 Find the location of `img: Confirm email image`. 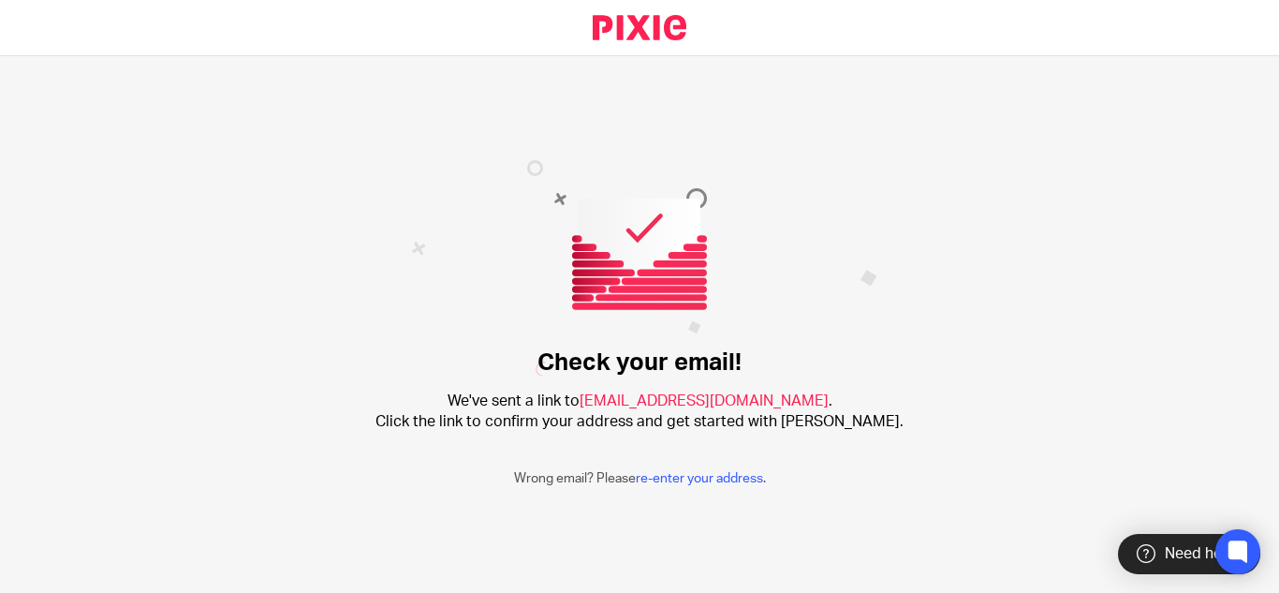

img: Confirm email image is located at coordinates (644, 268).